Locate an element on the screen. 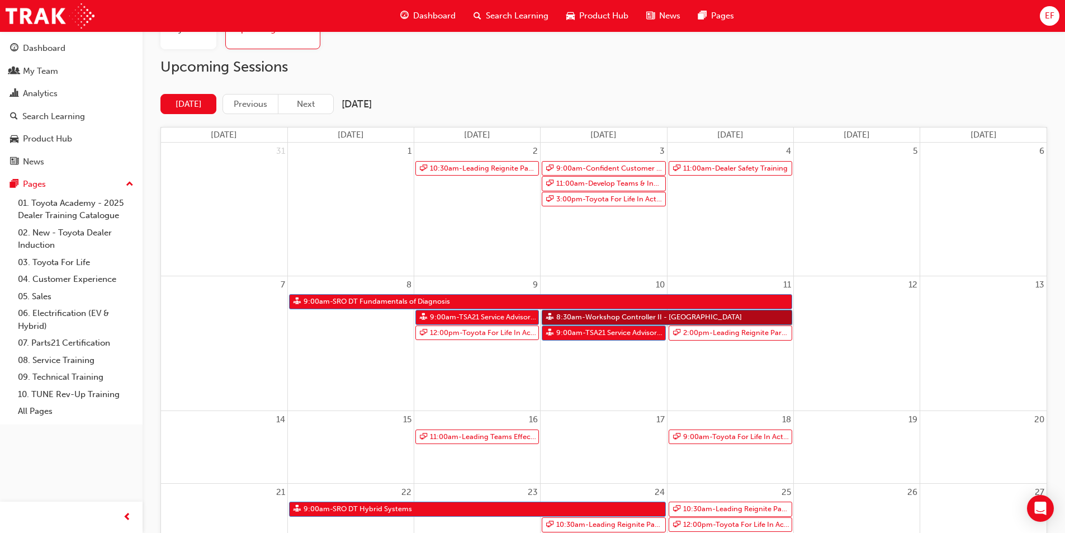 The image size is (1065, 533). a: September 26, 2025 is located at coordinates (912, 492).